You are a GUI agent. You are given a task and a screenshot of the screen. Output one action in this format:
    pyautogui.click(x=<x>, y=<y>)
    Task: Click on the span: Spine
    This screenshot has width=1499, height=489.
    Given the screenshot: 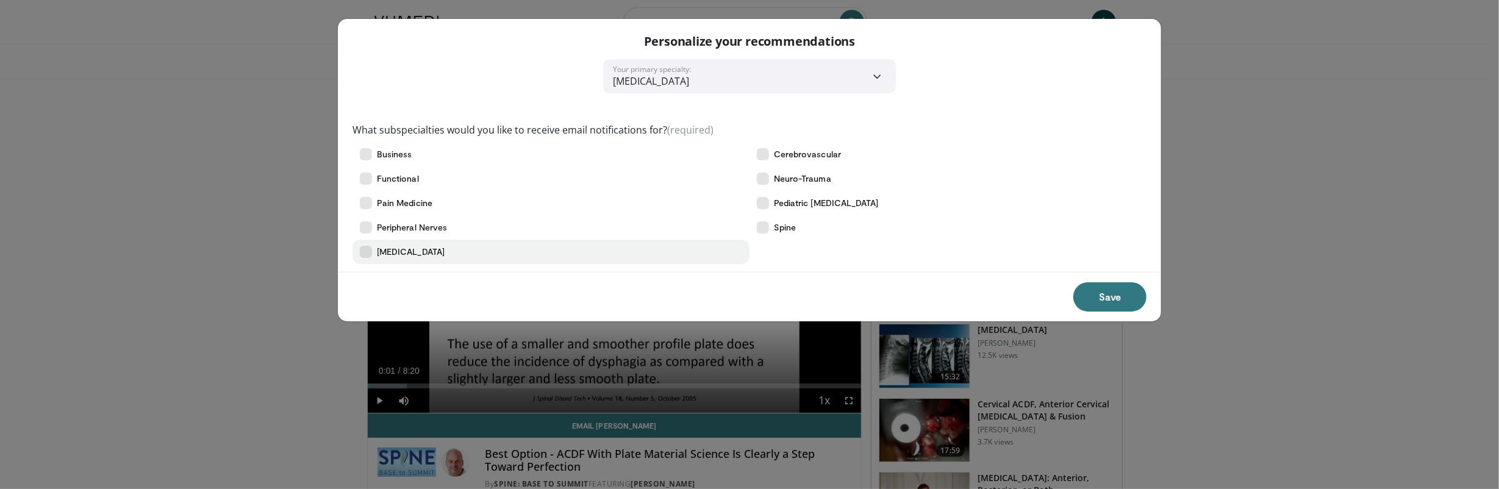 What is the action you would take?
    pyautogui.click(x=785, y=227)
    